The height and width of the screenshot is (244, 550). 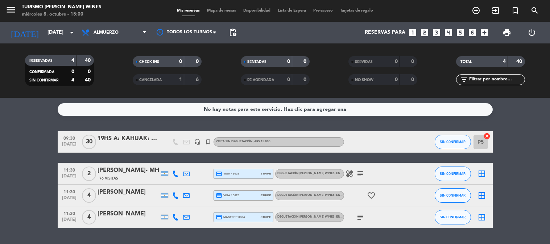 I want to click on span: 09:30, so click(x=69, y=138).